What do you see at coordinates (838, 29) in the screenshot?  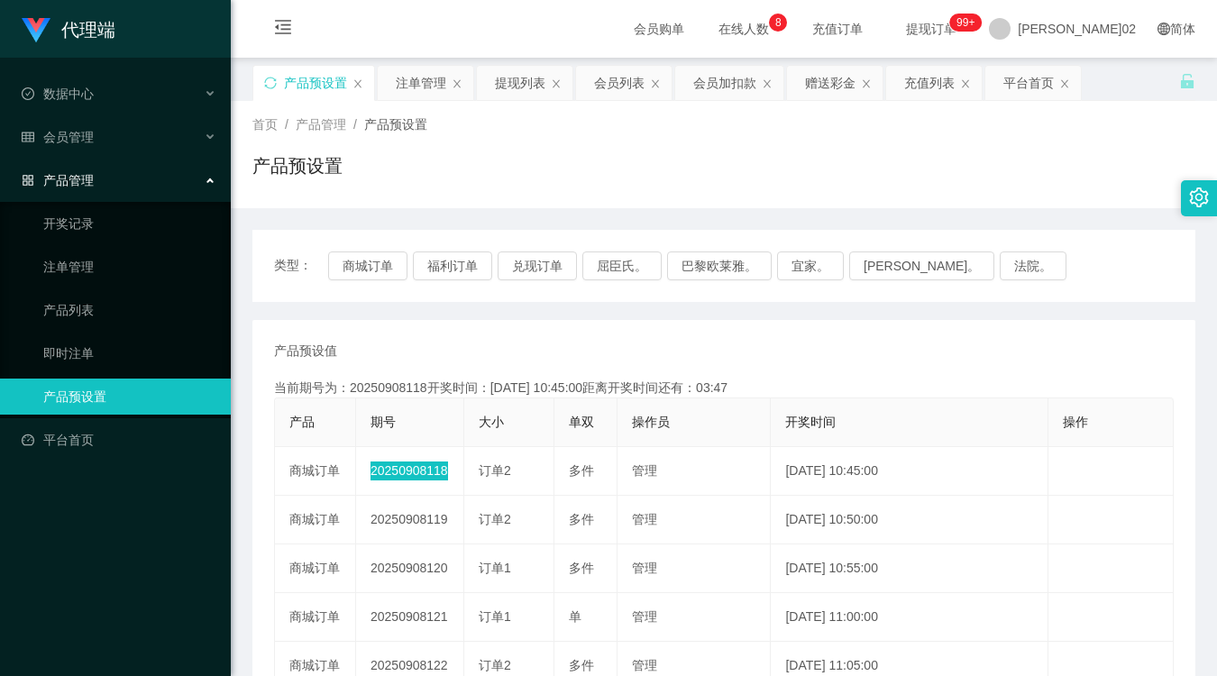 I see `font: 充值订单` at bounding box center [838, 29].